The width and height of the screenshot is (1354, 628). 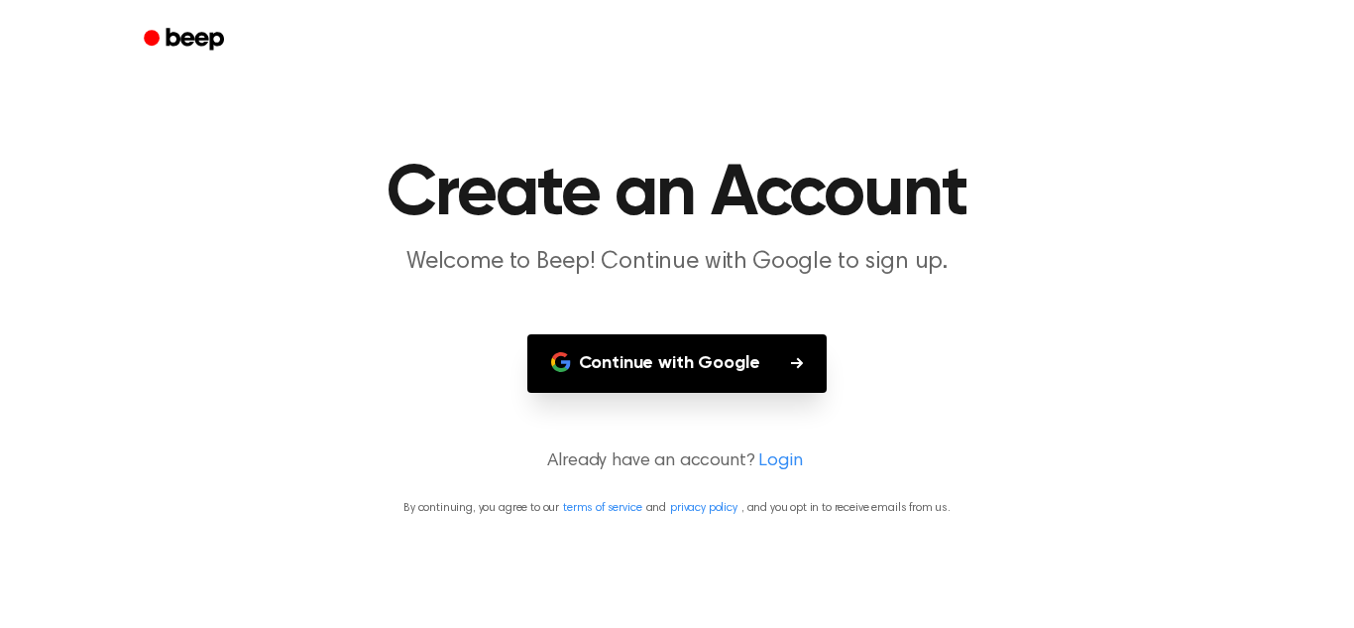 I want to click on button: Continue with Google, so click(x=677, y=363).